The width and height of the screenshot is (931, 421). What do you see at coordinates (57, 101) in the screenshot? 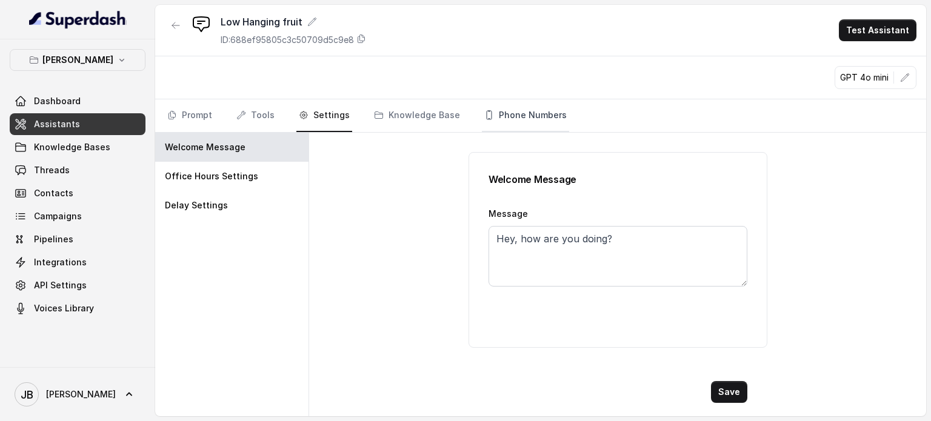
I see `span: Dashboard` at bounding box center [57, 101].